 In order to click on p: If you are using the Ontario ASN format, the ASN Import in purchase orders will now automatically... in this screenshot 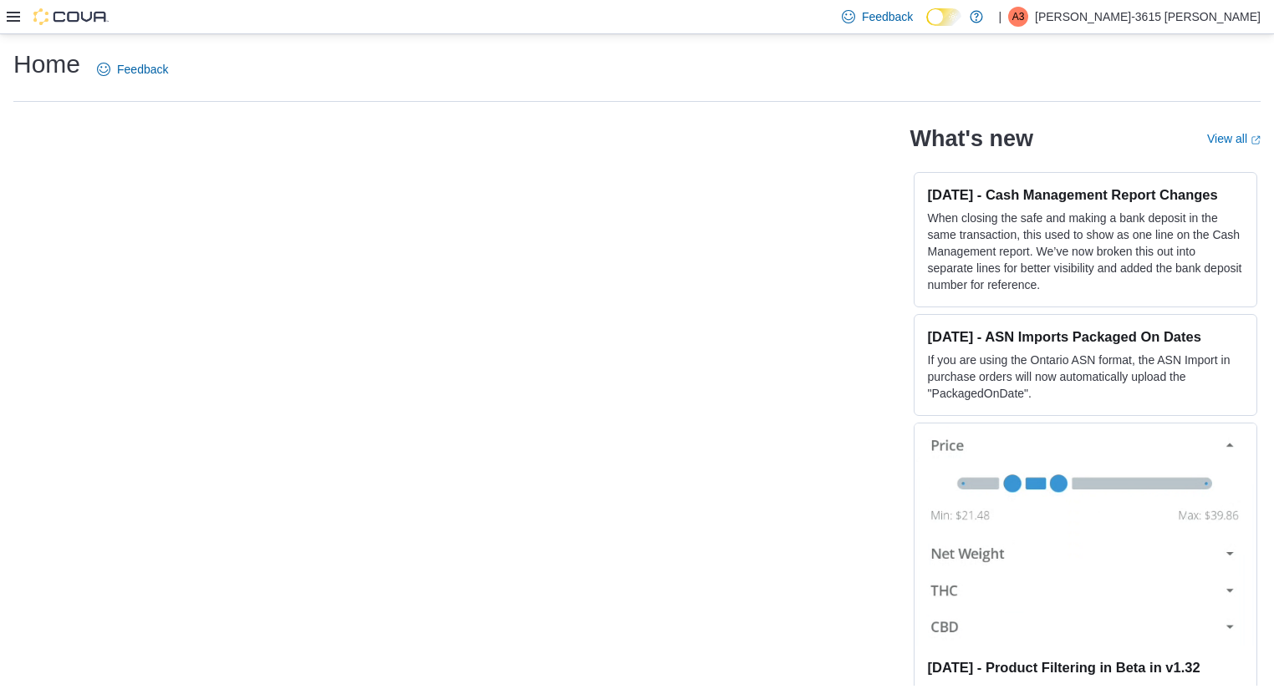, I will do `click(1085, 377)`.